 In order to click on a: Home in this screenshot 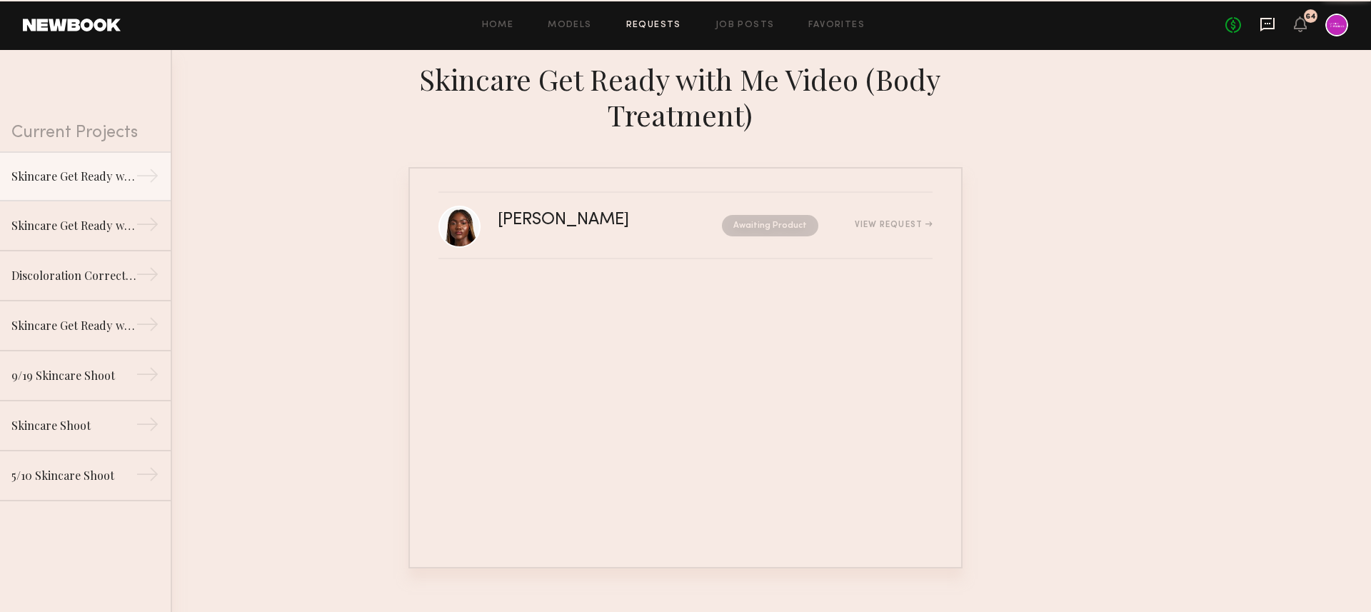, I will do `click(498, 25)`.